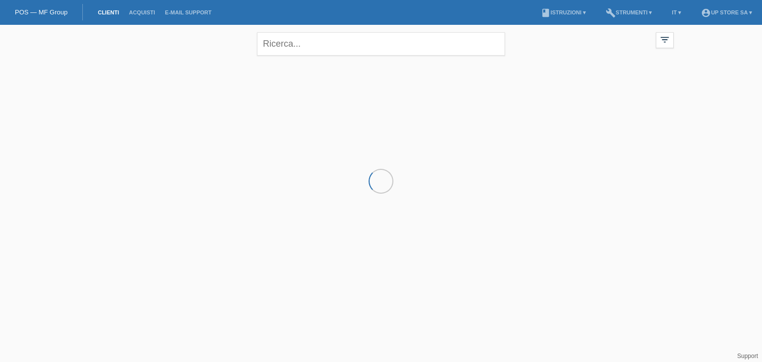 This screenshot has height=362, width=762. I want to click on a: POS — MF Group, so click(41, 12).